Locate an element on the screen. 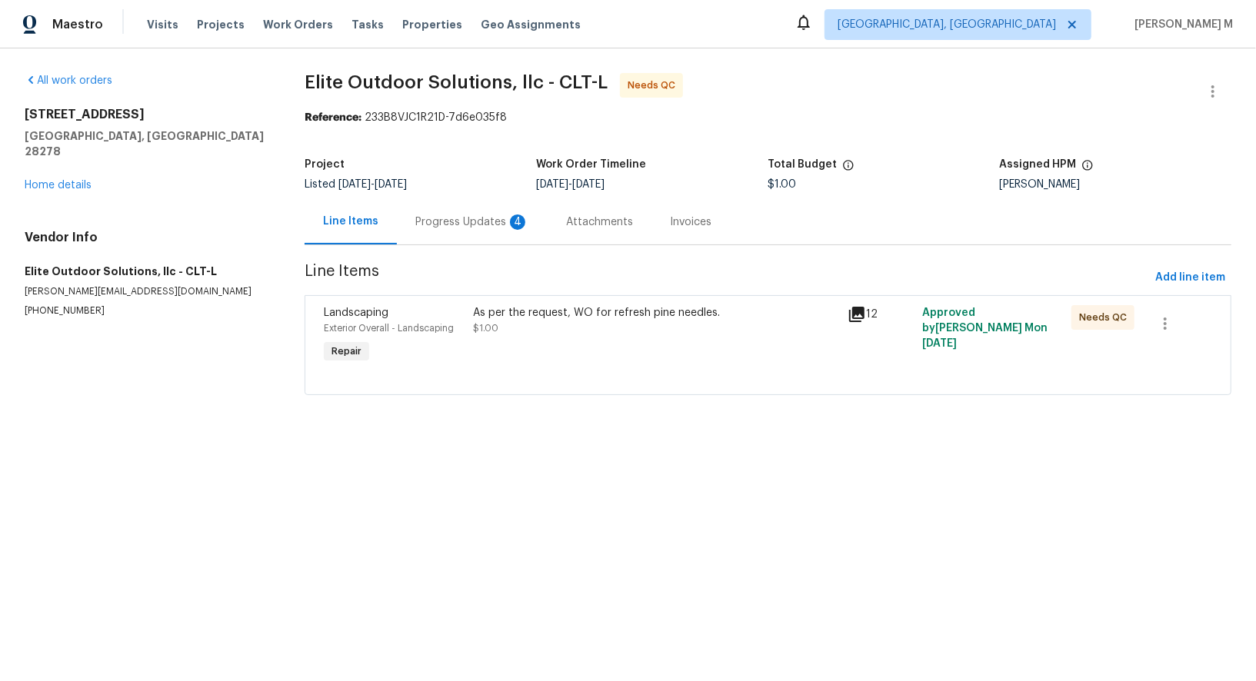 The width and height of the screenshot is (1256, 681). span: The total cost of line items that have been proposed by Opendoor. This sum includes line items th... is located at coordinates (848, 169).